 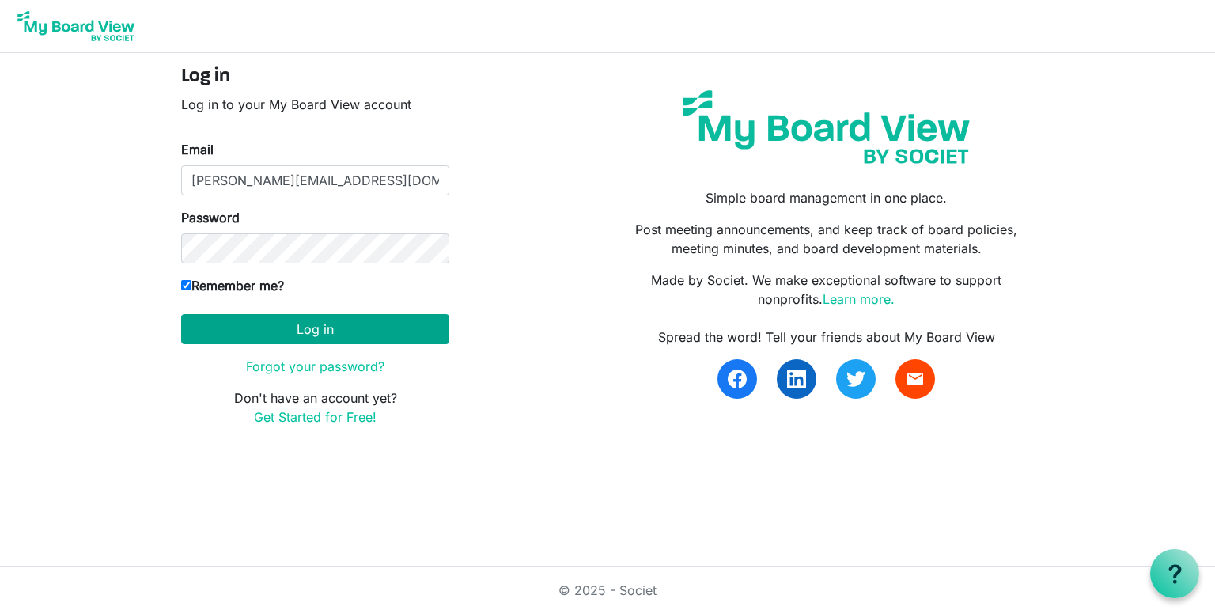 What do you see at coordinates (315, 329) in the screenshot?
I see `button: Log in` at bounding box center [315, 329].